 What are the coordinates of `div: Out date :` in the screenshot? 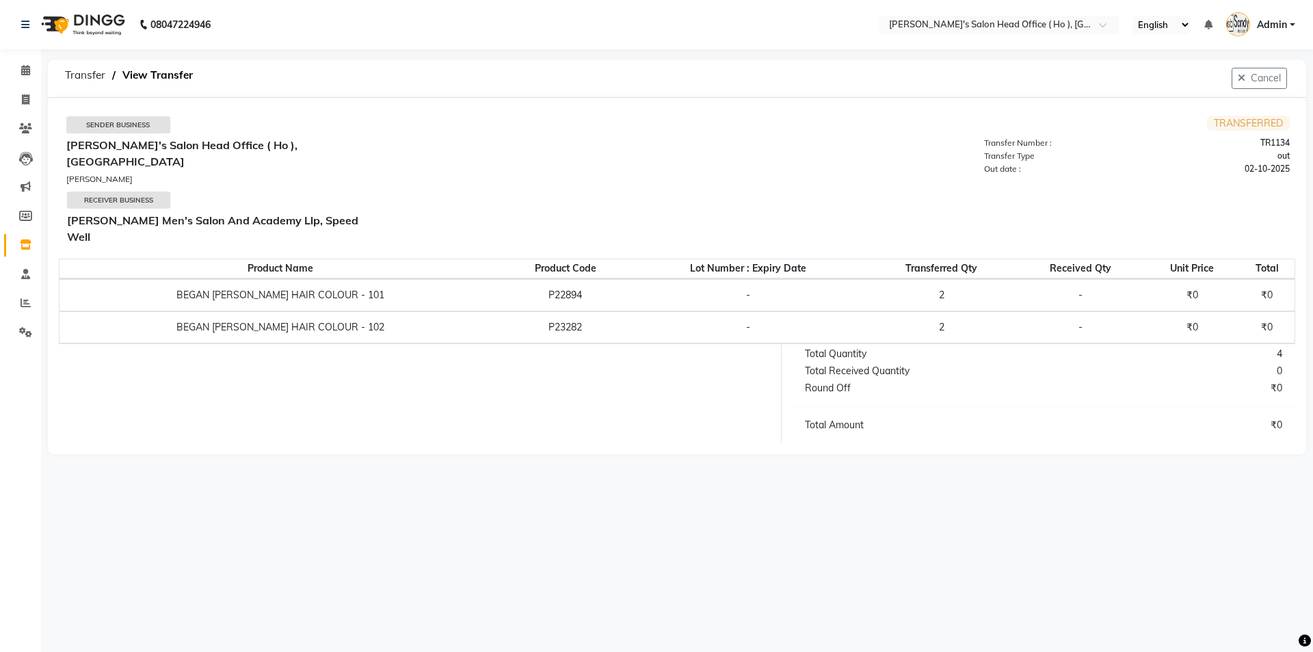 It's located at (1057, 169).